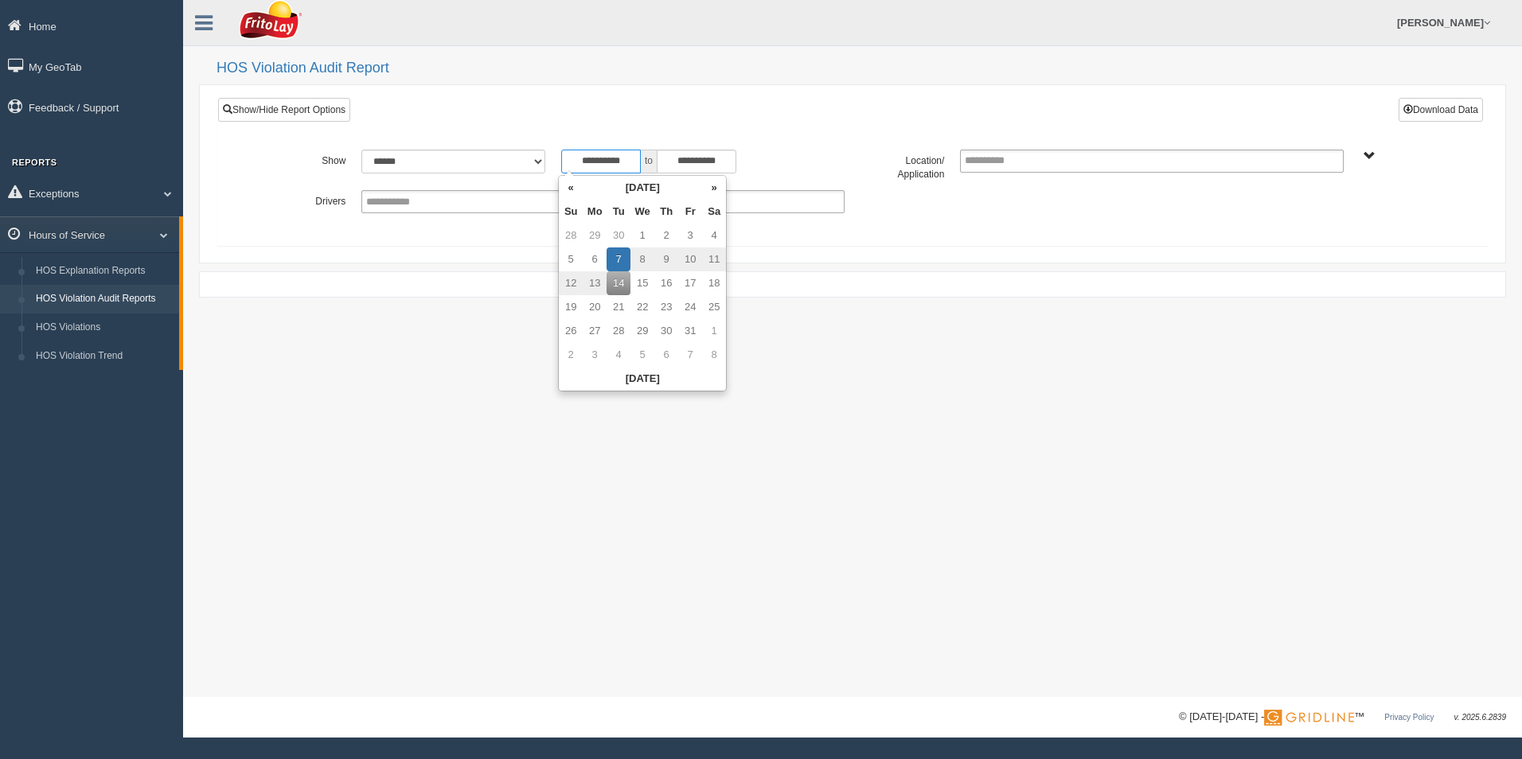  Describe the element at coordinates (666, 212) in the screenshot. I see `th: Th` at that location.